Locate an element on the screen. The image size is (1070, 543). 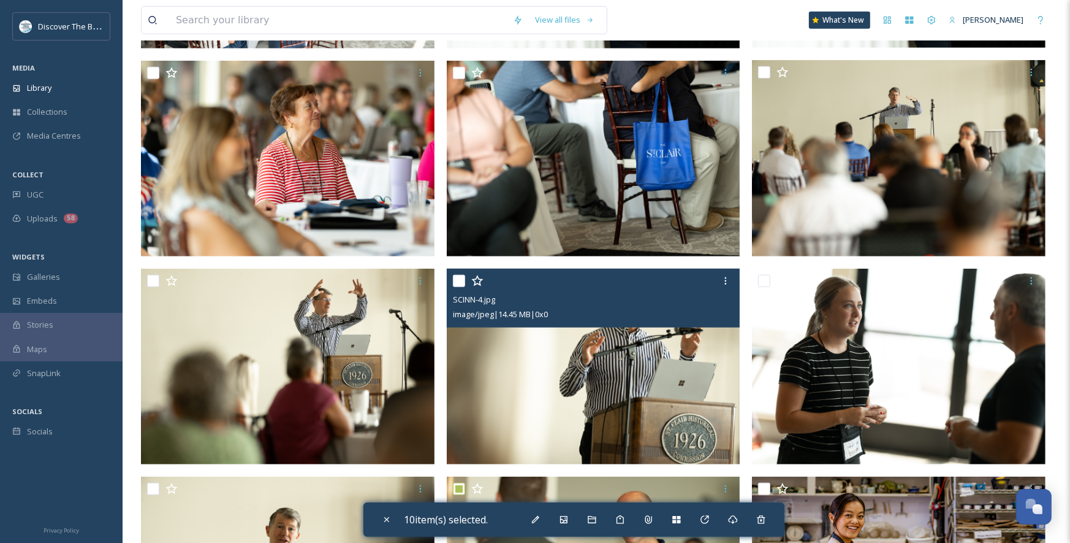
span: SnapLink is located at coordinates (44, 373).